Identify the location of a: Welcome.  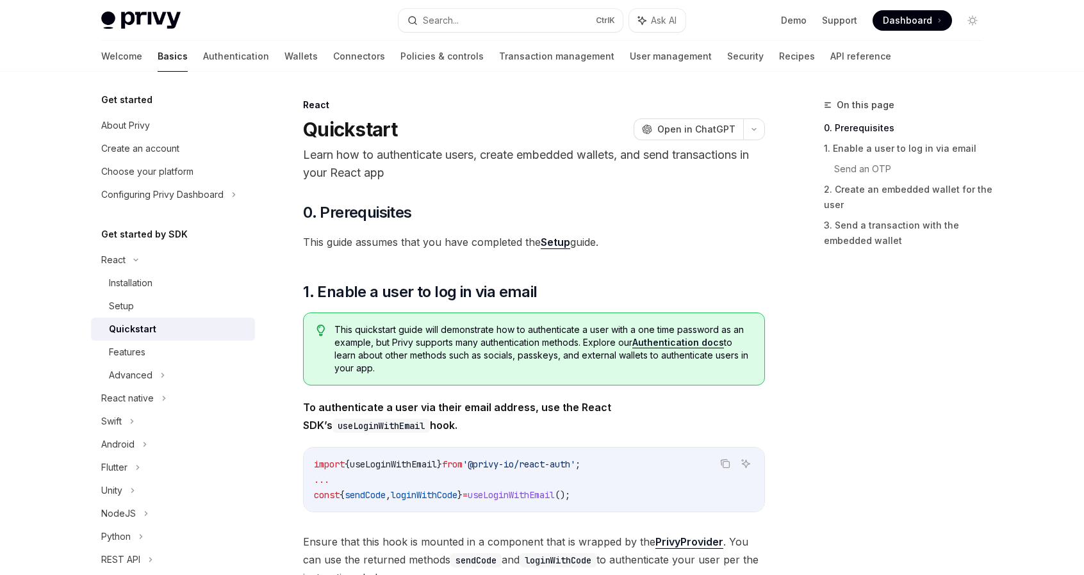
(122, 56).